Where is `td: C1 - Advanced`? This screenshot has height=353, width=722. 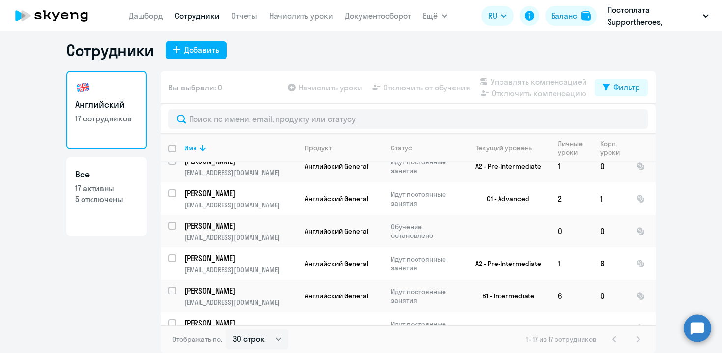
td: C1 - Advanced is located at coordinates (505, 198).